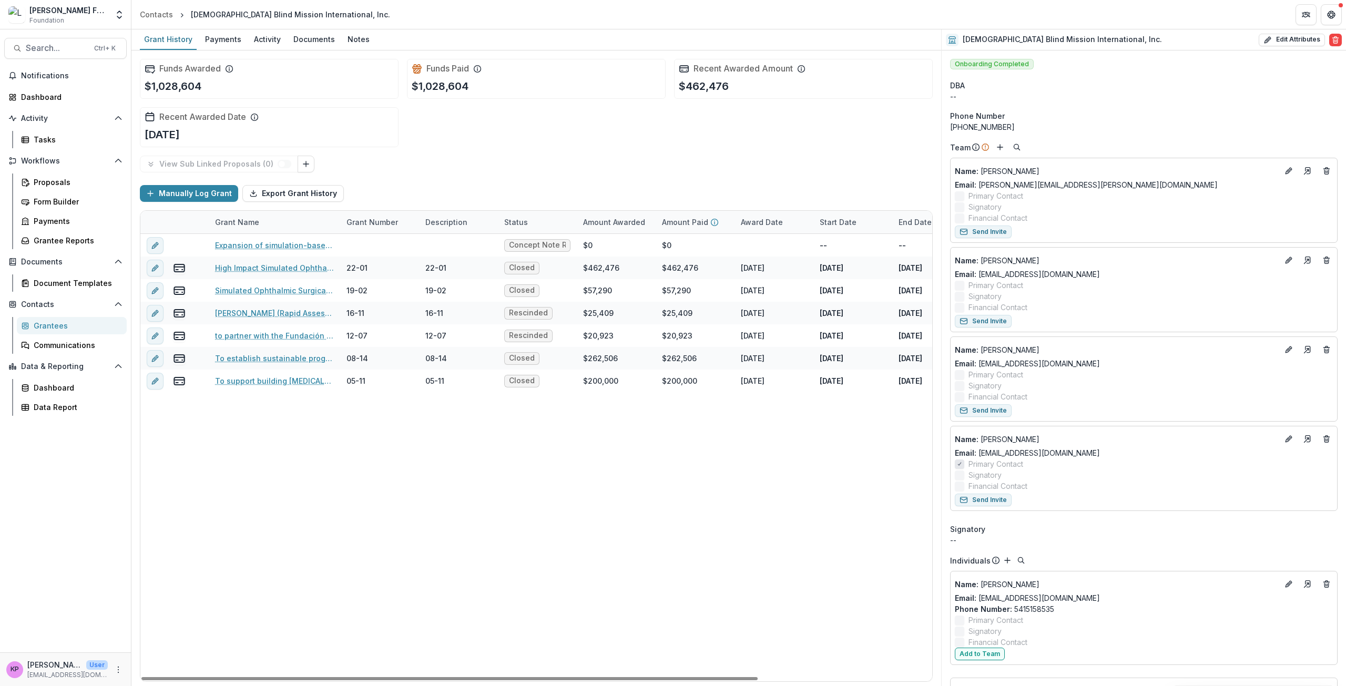  What do you see at coordinates (743, 68) in the screenshot?
I see `h2: Recent Awarded Amount` at bounding box center [743, 68].